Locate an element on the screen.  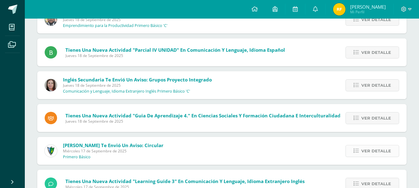
p: Comunicación y Lenguaje, Idioma Extranjero Inglés Primero Básico 'C' is located at coordinates (127, 92).